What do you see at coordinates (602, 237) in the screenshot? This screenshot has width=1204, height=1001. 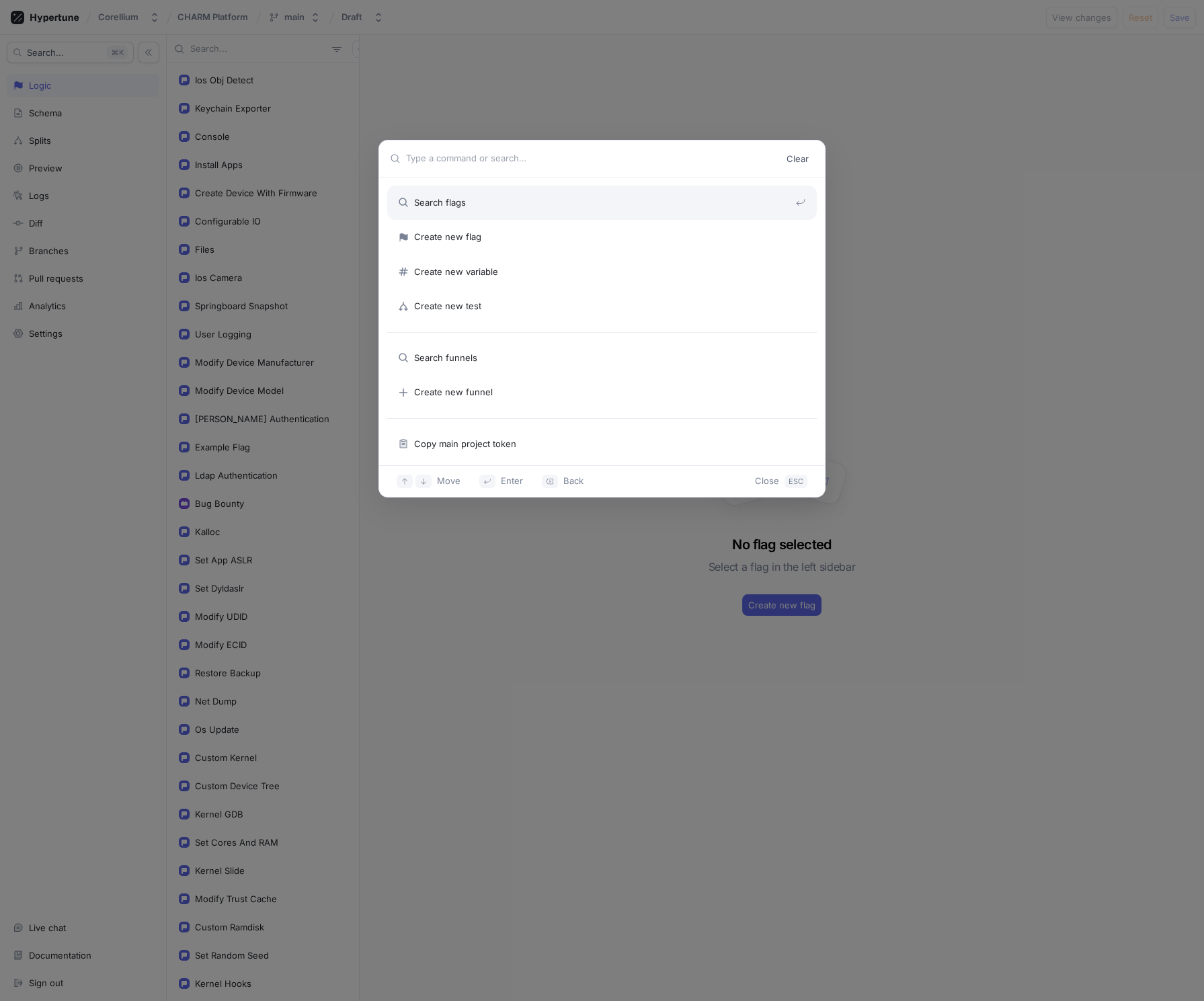 I see `div: Create new flag` at bounding box center [602, 237].